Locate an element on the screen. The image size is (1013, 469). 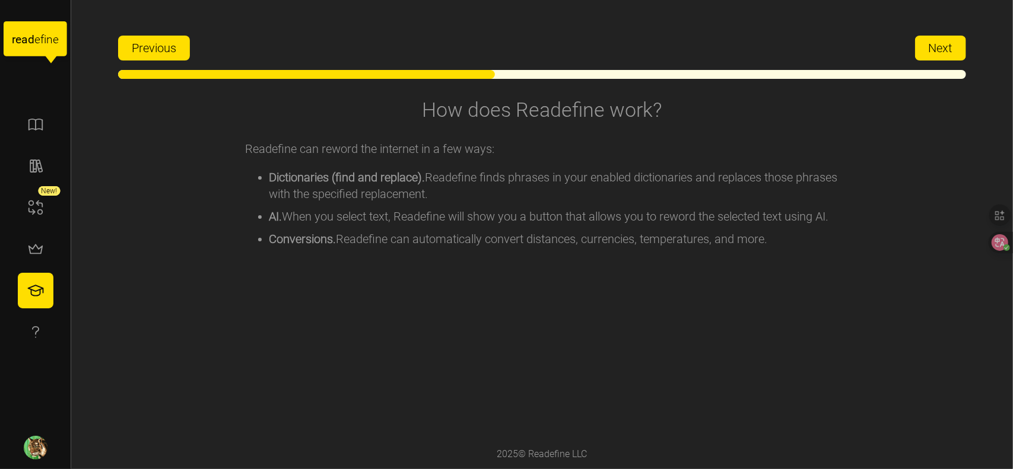
tspan: r is located at coordinates (14, 39).